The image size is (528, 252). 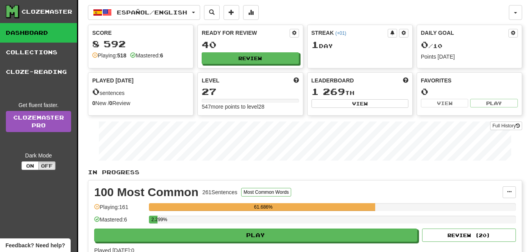 I want to click on div: 100 Most Common, so click(x=146, y=192).